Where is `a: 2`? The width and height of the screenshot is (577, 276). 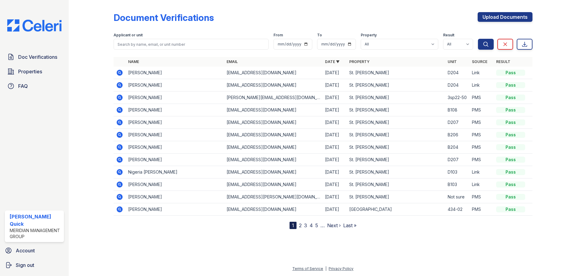 a: 2 is located at coordinates (300, 225).